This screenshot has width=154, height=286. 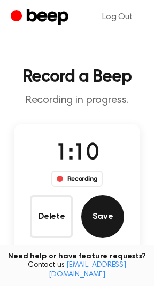 What do you see at coordinates (77, 154) in the screenshot?
I see `span: 1:10` at bounding box center [77, 154].